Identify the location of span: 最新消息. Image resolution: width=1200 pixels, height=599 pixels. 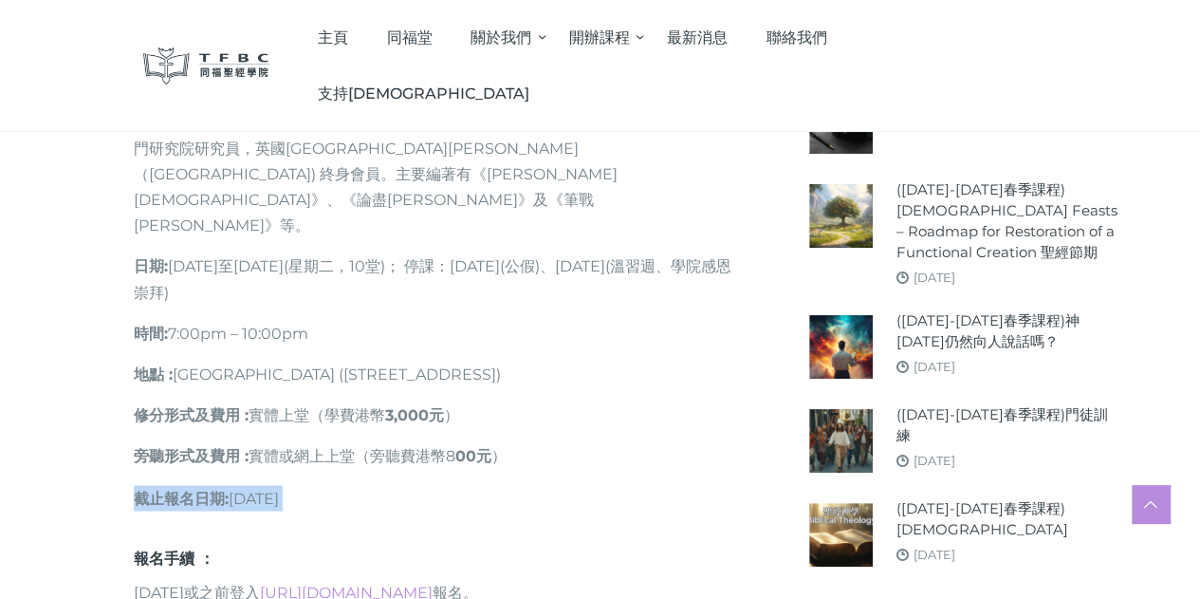
(697, 37).